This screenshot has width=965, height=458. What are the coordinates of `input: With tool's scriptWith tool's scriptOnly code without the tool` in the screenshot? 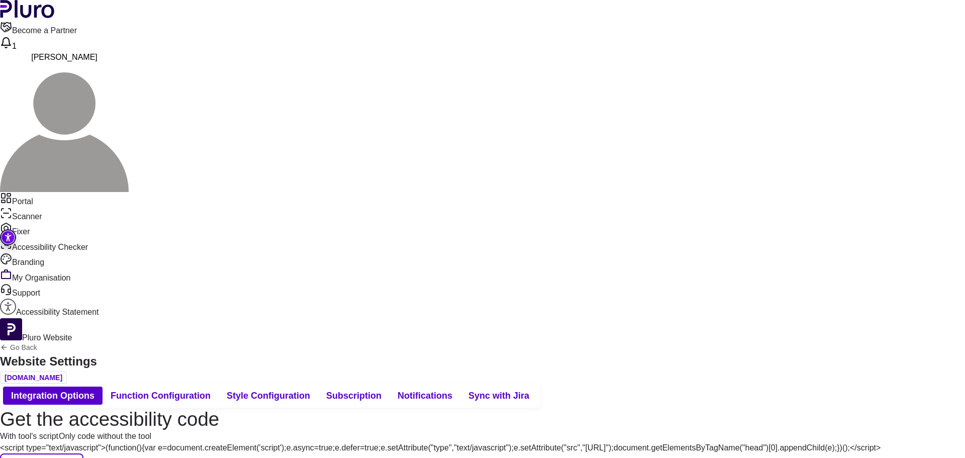 It's located at (58, 438).